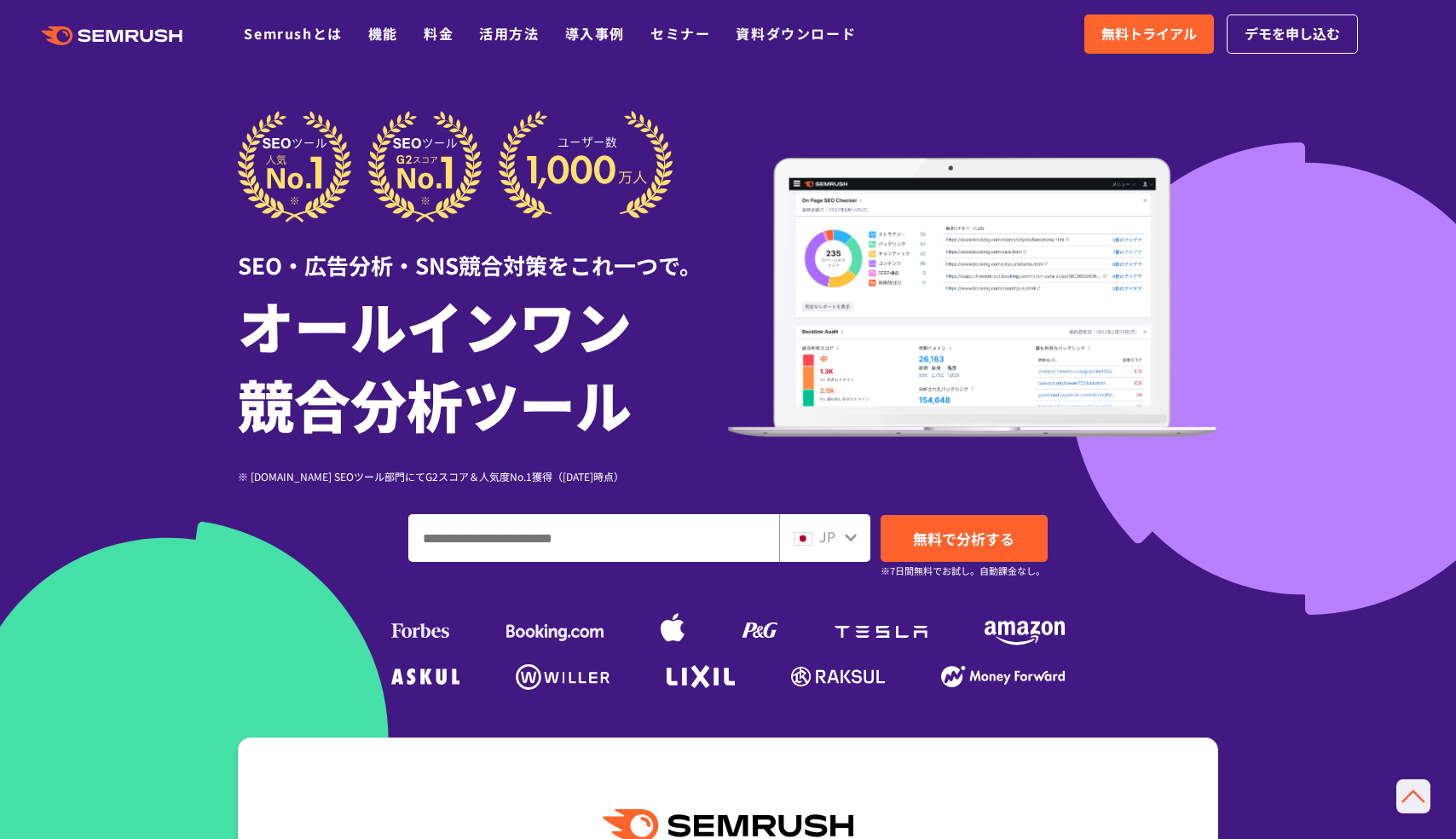 The width and height of the screenshot is (1456, 839). What do you see at coordinates (1149, 34) in the screenshot?
I see `a: 無料トライアル` at bounding box center [1149, 34].